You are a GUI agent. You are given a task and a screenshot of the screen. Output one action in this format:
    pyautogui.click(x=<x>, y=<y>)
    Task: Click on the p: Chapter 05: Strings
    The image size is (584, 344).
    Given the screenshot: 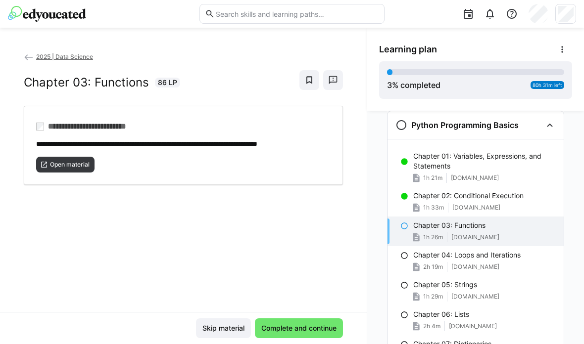 What is the action you would take?
    pyautogui.click(x=445, y=285)
    